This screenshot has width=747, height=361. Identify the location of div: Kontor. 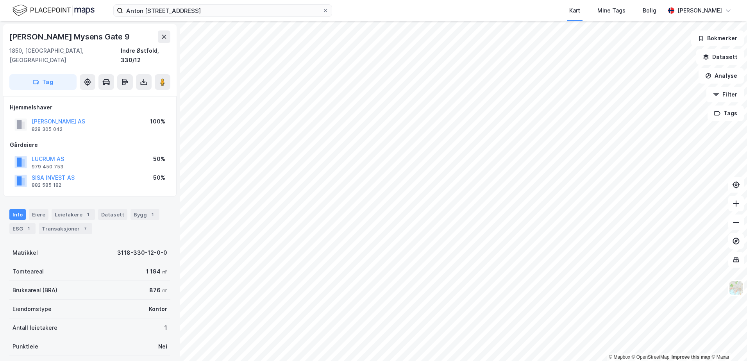
(158, 309).